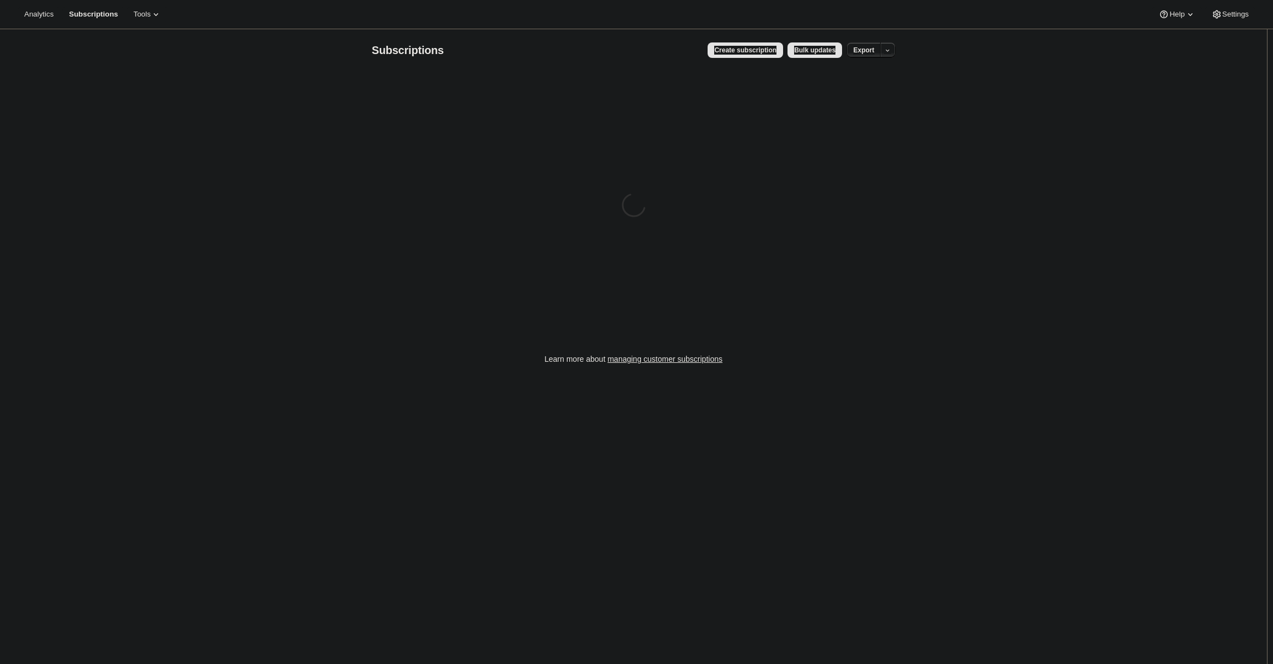 This screenshot has height=664, width=1273. Describe the element at coordinates (864, 50) in the screenshot. I see `span: Export` at that location.